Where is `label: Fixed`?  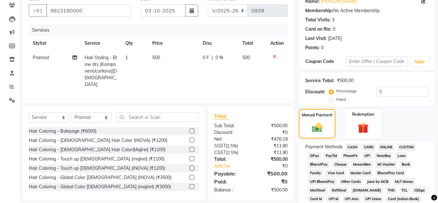 label: Fixed is located at coordinates (341, 100).